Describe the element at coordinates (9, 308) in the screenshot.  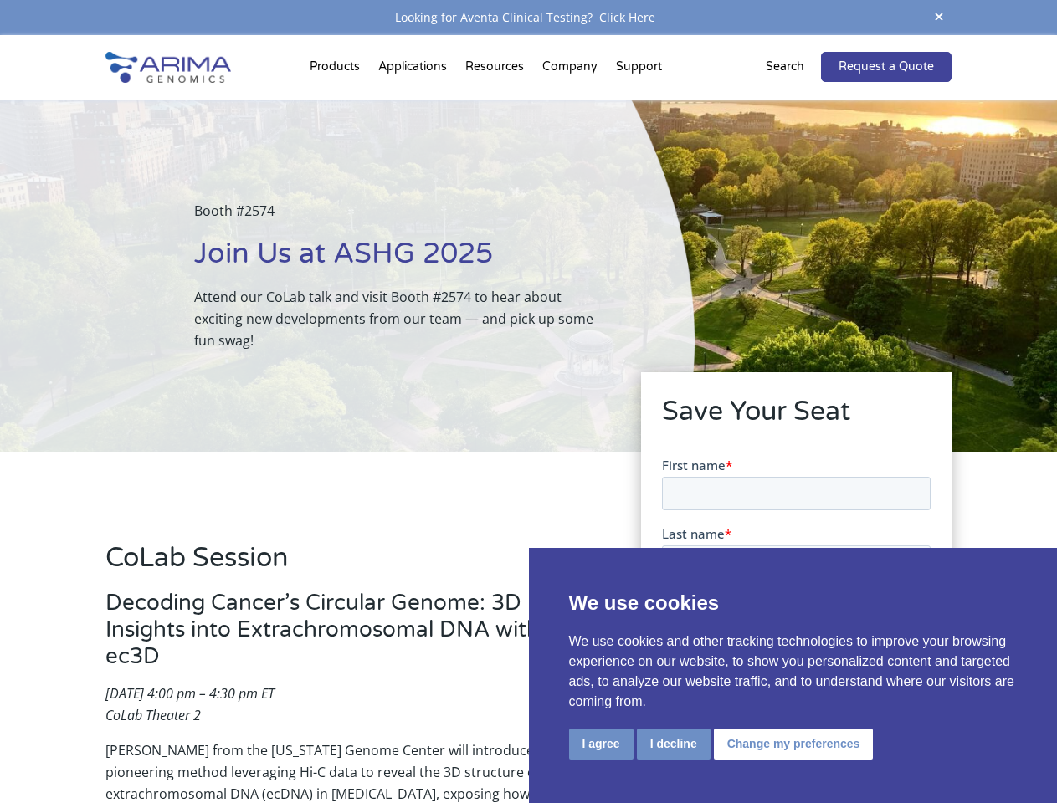
I see `input: I'd like to schedule a meeting at the booth` at that location.